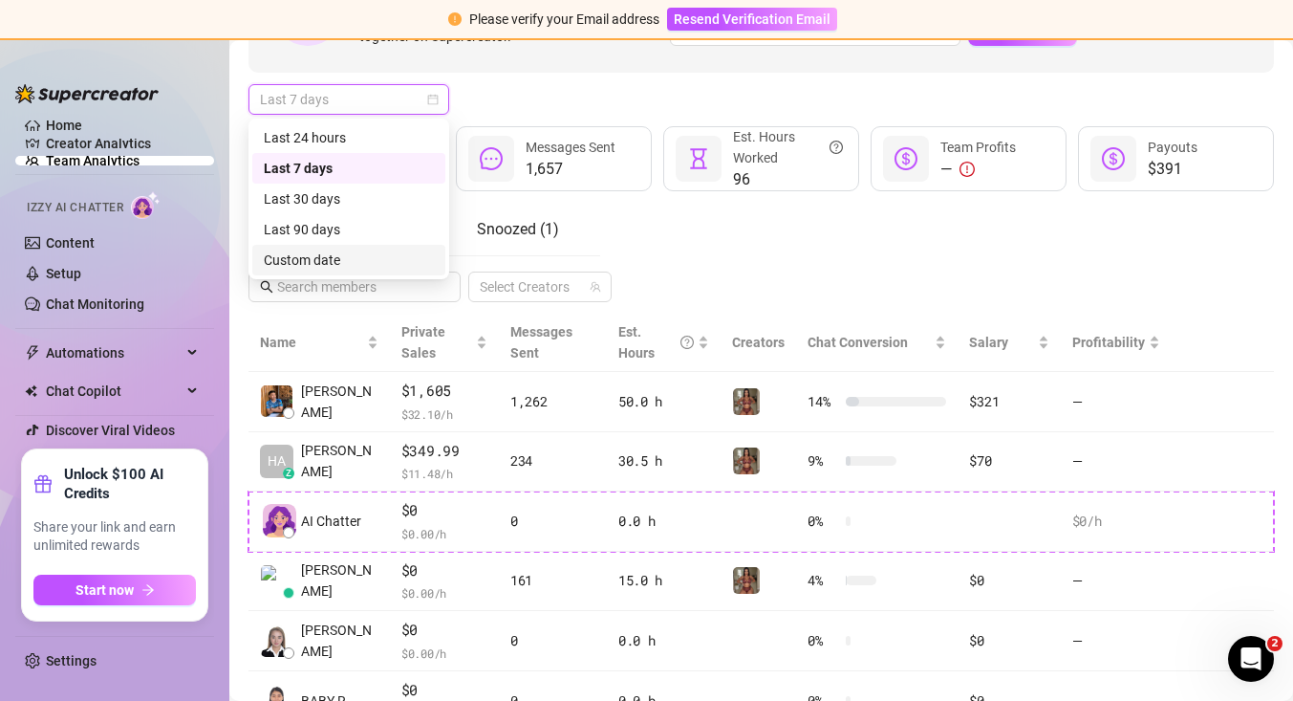  Describe the element at coordinates (433, 99) in the screenshot. I see `span: calendar` at that location.